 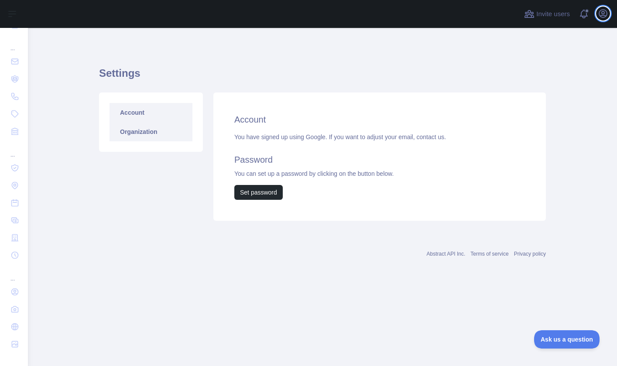 What do you see at coordinates (379, 160) in the screenshot?
I see `h2: Password` at bounding box center [379, 160].